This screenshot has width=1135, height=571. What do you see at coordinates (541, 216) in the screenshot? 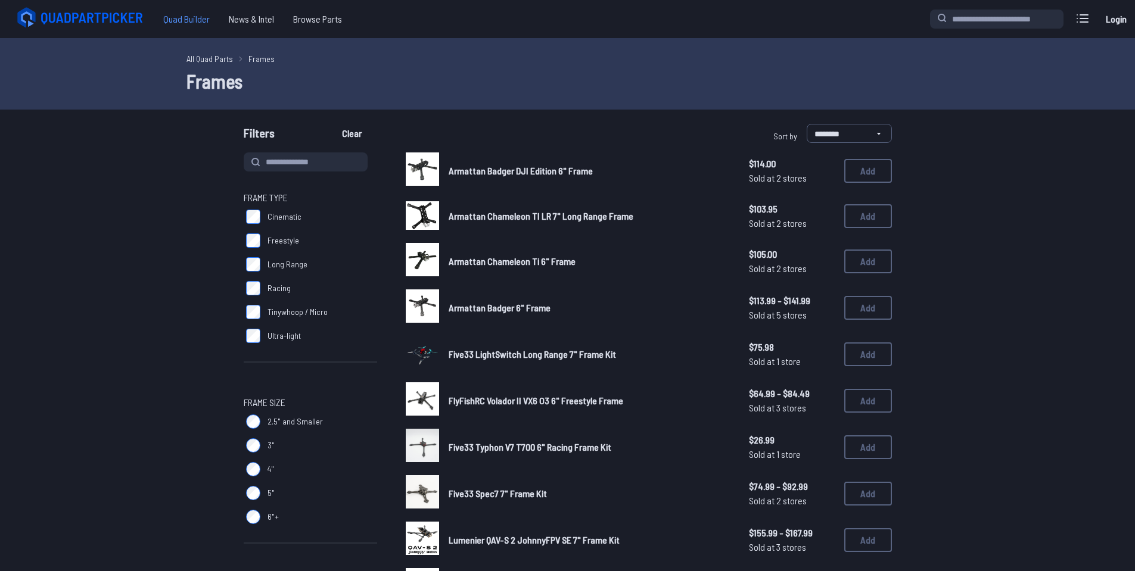
I see `span: Armattan Chameleon TI LR 7" Long Range Frame` at bounding box center [541, 216].